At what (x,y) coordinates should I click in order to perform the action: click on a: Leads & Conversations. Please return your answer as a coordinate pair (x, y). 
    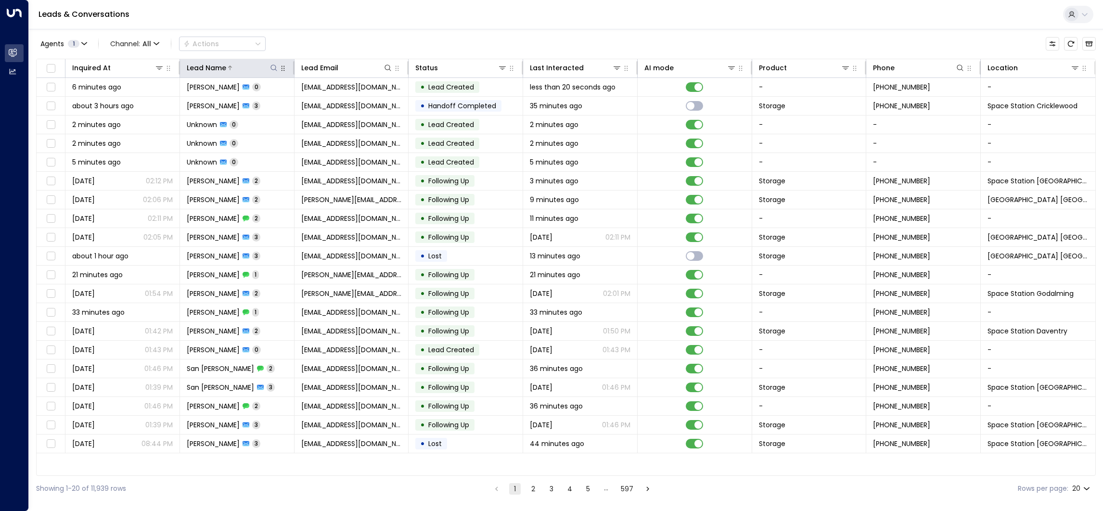
    Looking at the image, I should click on (84, 14).